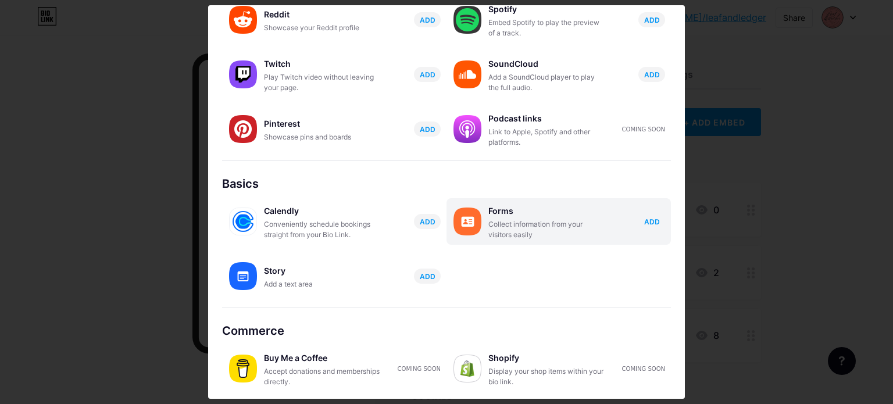  I want to click on div: Story, so click(322, 271).